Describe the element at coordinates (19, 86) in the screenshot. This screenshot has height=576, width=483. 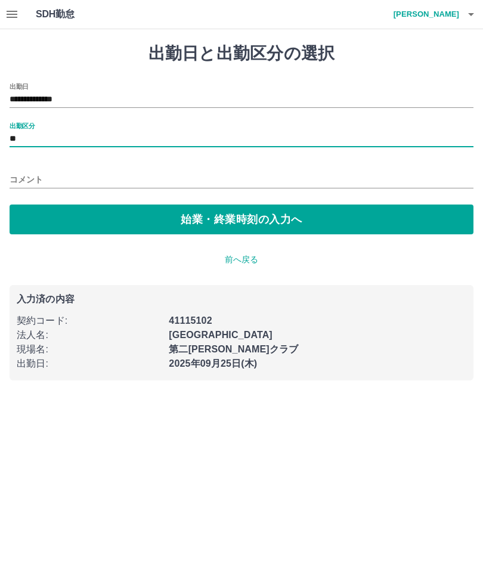
I see `label: 出勤日` at that location.